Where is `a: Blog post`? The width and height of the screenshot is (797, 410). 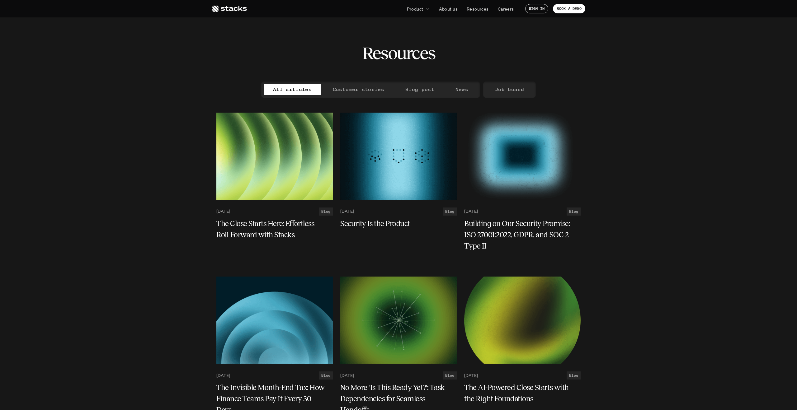 a: Blog post is located at coordinates (420, 90).